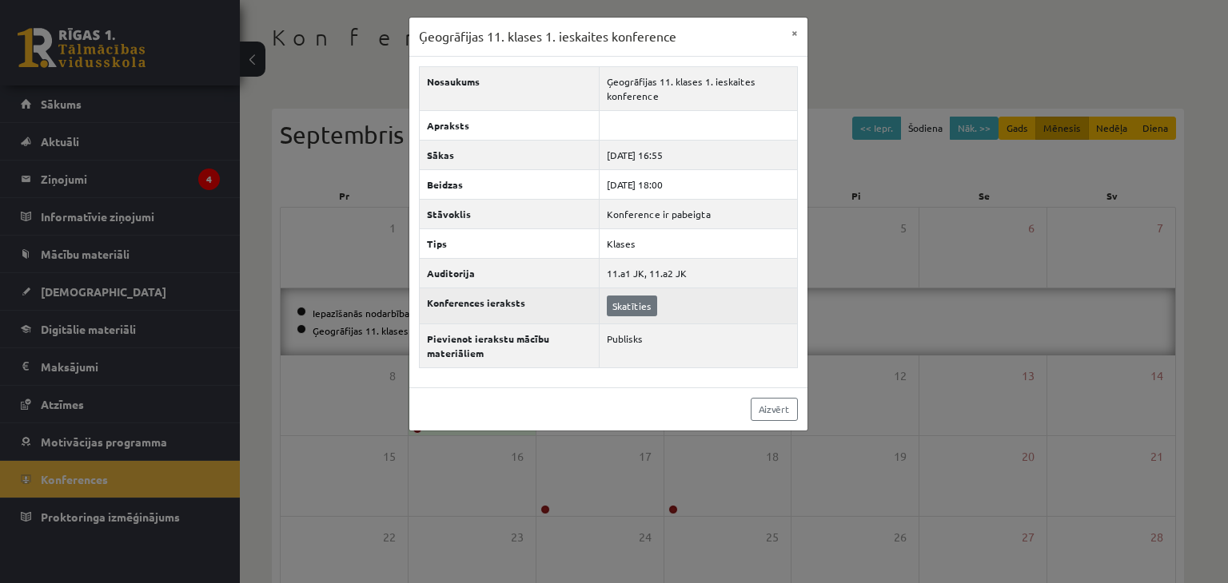 The width and height of the screenshot is (1228, 583). Describe the element at coordinates (698, 243) in the screenshot. I see `td: Klases` at that location.